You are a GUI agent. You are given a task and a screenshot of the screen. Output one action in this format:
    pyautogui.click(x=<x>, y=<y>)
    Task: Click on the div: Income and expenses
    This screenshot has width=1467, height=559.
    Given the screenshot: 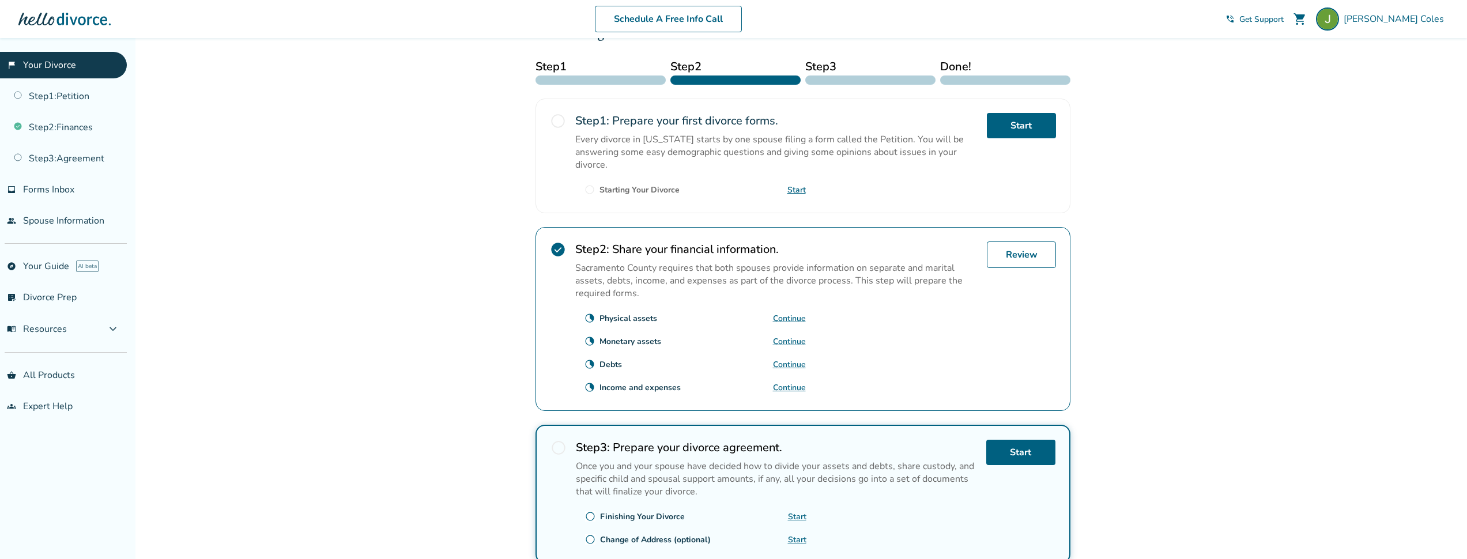 What is the action you would take?
    pyautogui.click(x=640, y=387)
    